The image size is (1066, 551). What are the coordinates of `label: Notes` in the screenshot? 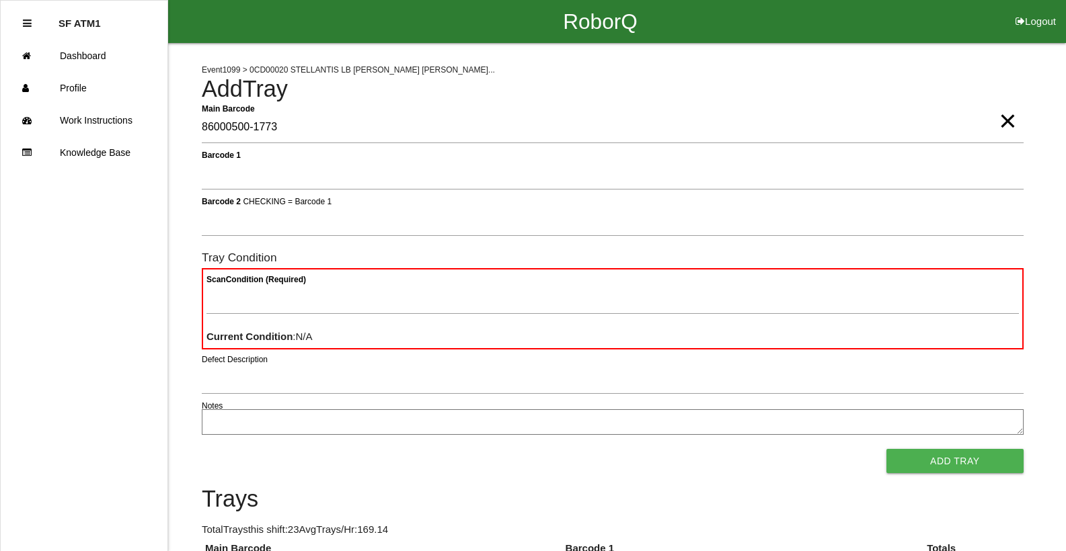 It's located at (212, 406).